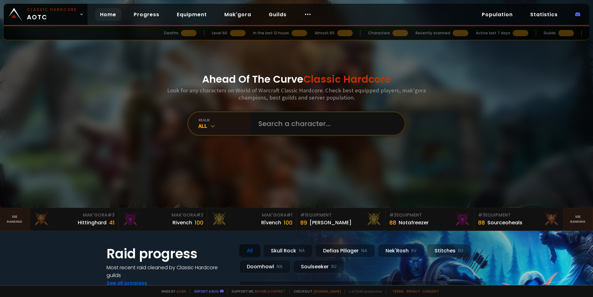  Describe the element at coordinates (345, 251) in the screenshot. I see `div: Defias Pillager` at that location.